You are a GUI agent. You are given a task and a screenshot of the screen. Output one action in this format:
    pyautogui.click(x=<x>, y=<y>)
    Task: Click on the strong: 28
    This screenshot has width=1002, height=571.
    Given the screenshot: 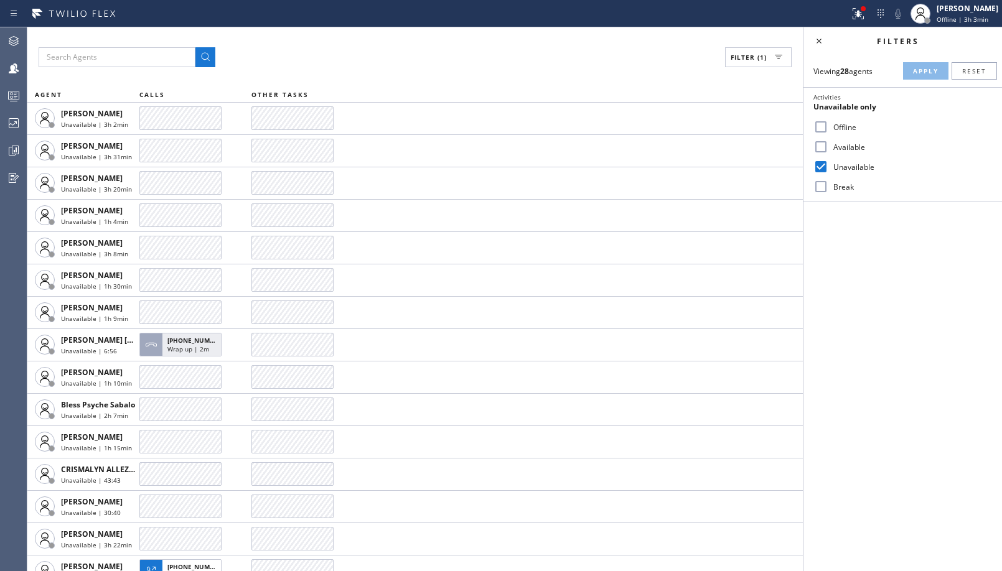 What is the action you would take?
    pyautogui.click(x=844, y=71)
    